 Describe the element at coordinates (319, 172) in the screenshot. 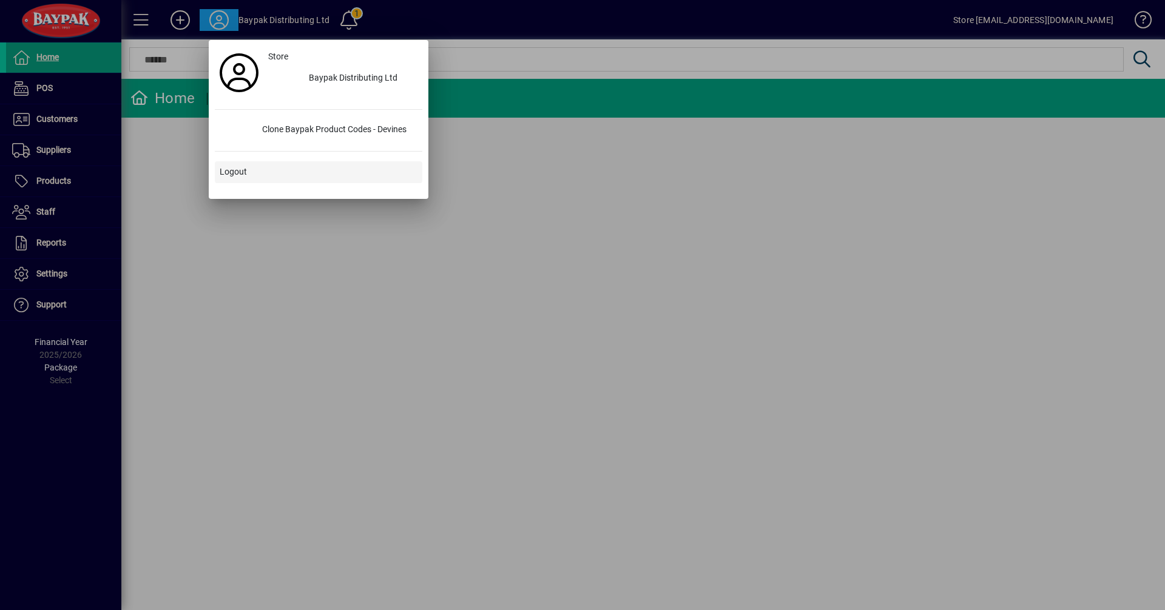

I see `button: Logout` at that location.